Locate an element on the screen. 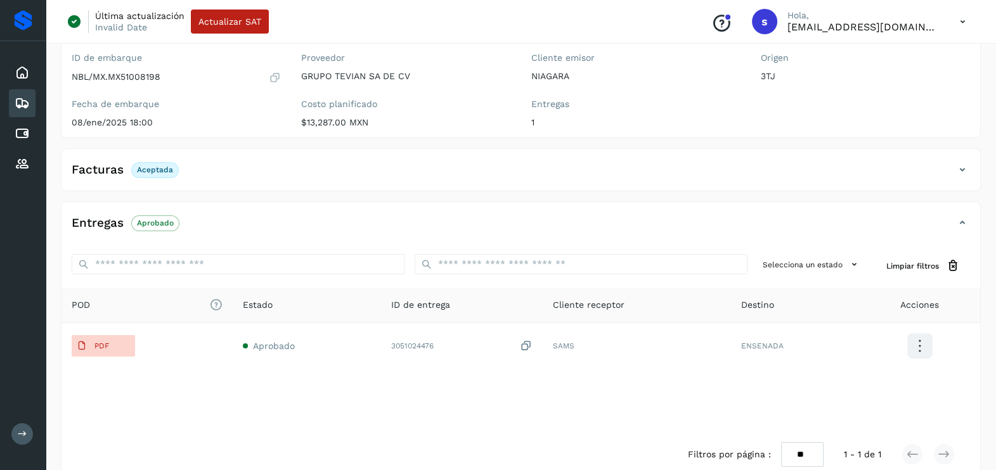  p: 3TJ is located at coordinates (865, 76).